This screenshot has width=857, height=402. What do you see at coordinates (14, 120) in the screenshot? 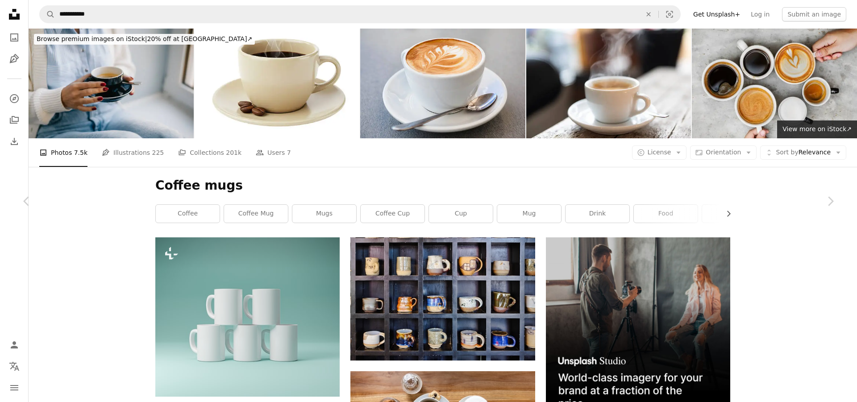
I see `a: Collections` at bounding box center [14, 120].